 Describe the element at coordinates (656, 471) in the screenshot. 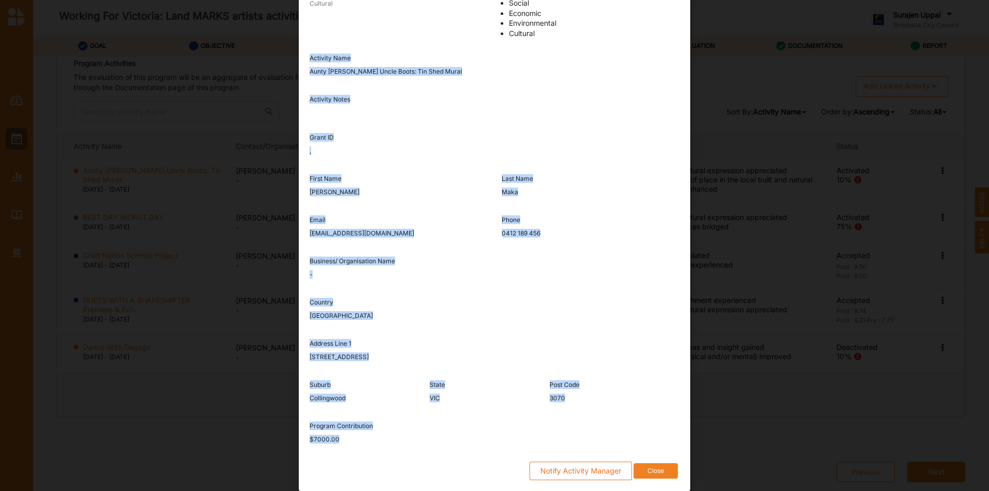

I see `button: Close` at that location.